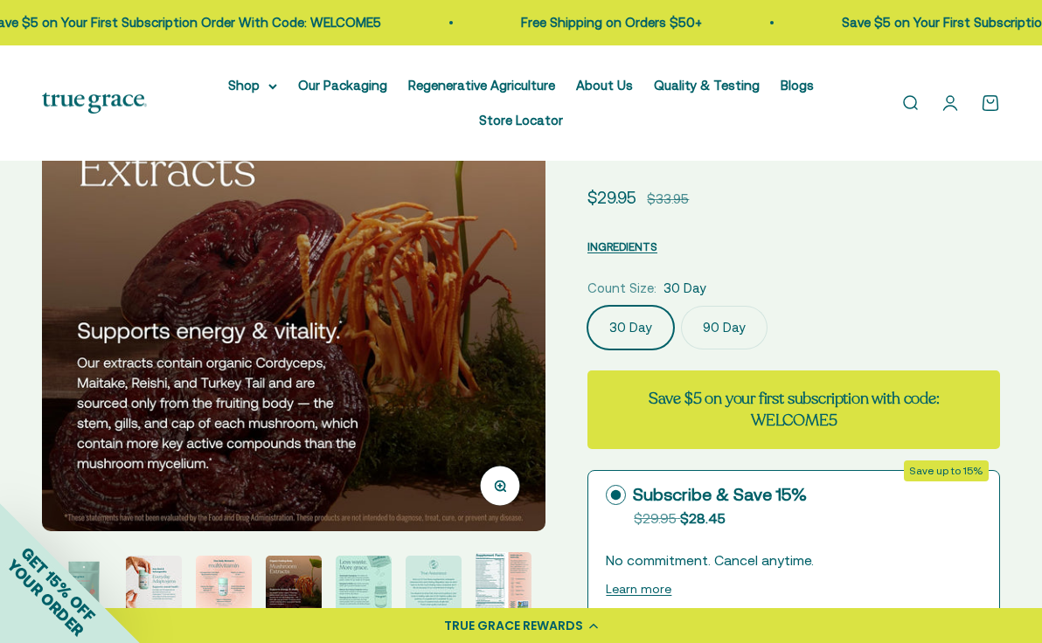 The height and width of the screenshot is (643, 1042). Describe the element at coordinates (573, 593) in the screenshot. I see `button: Go to item 9` at that location.